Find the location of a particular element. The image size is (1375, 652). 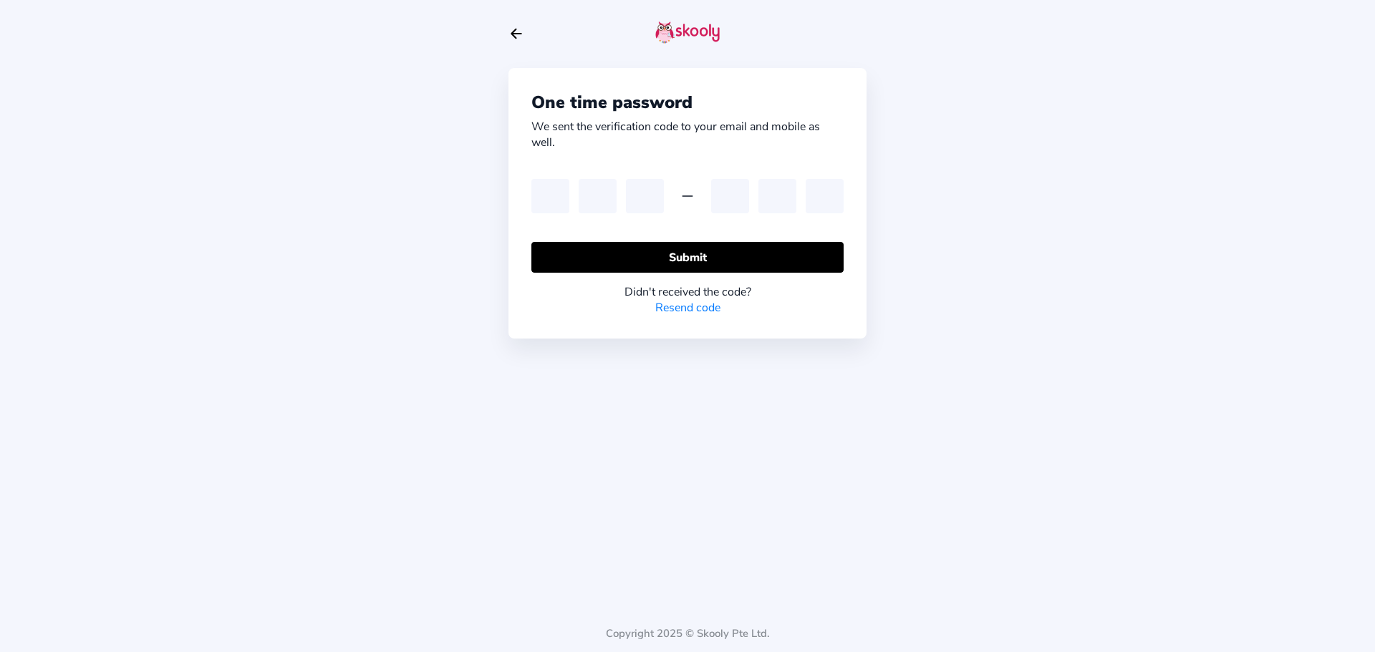

div: Didn't received the code? is located at coordinates (687, 292).